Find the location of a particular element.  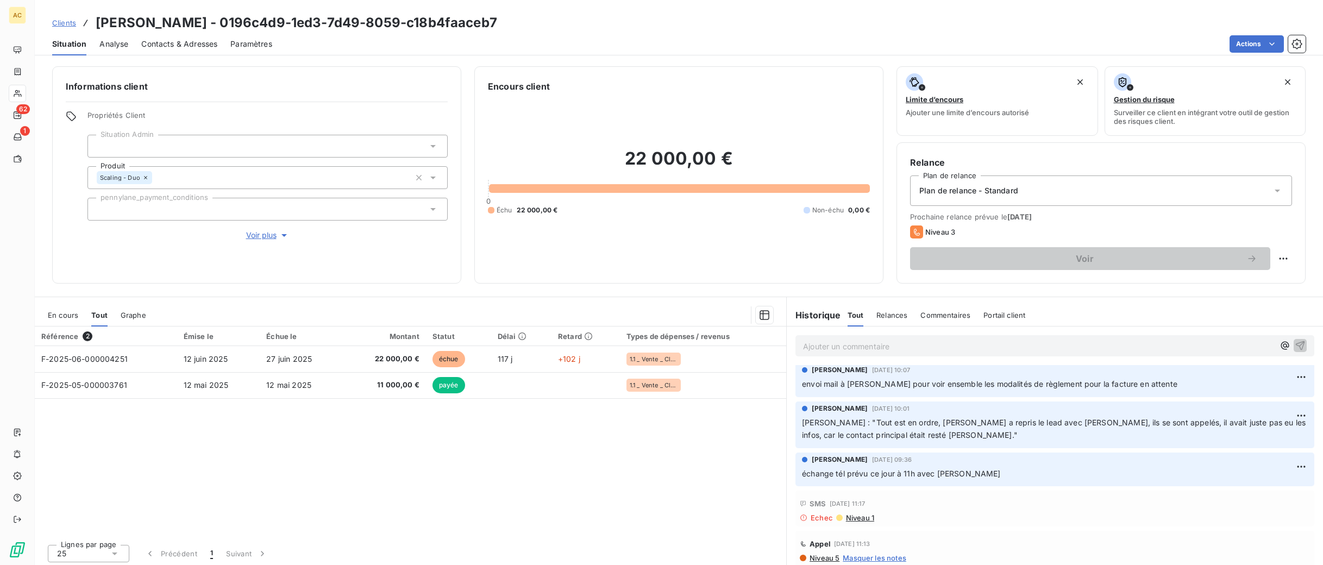

button: Actions is located at coordinates (1257, 44).